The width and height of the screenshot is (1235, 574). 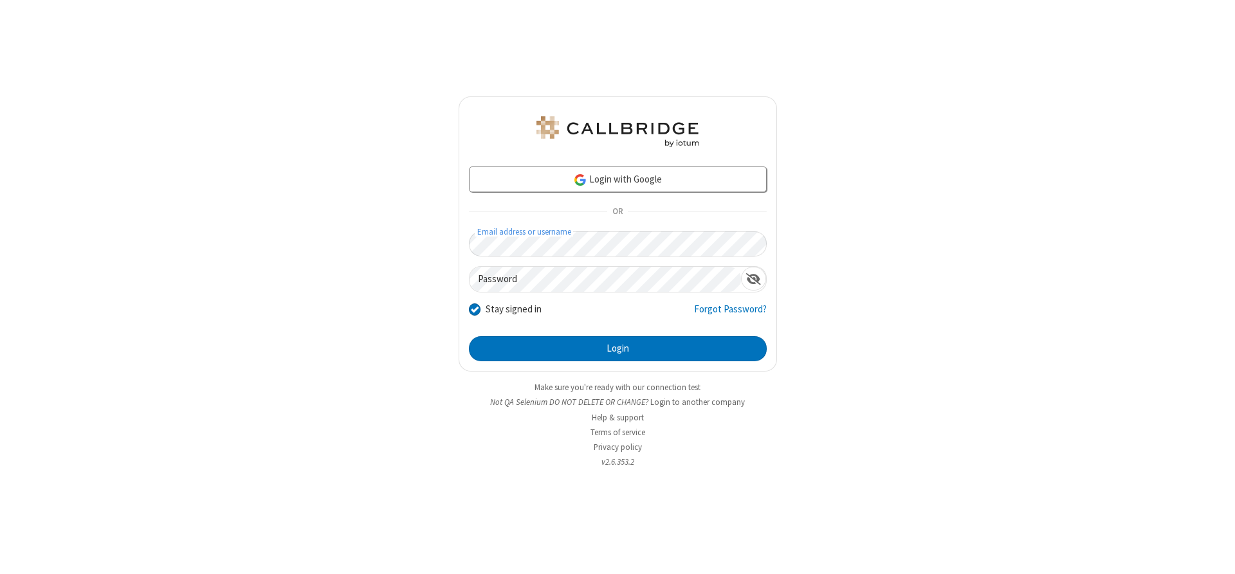 What do you see at coordinates (730, 315) in the screenshot?
I see `a: Forgot Password?` at bounding box center [730, 315].